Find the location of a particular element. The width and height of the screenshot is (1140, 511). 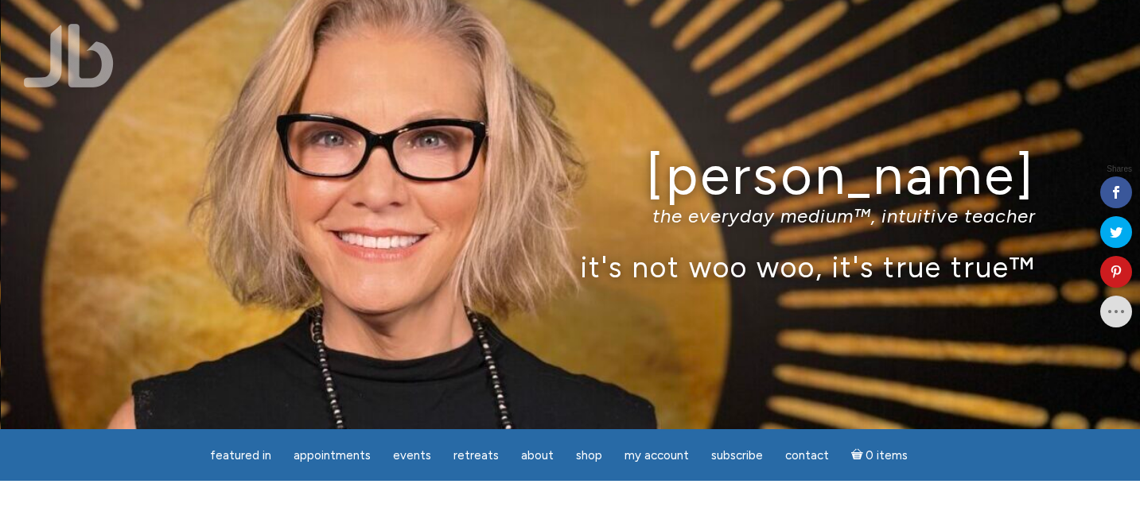

span: featured in is located at coordinates (240, 456).